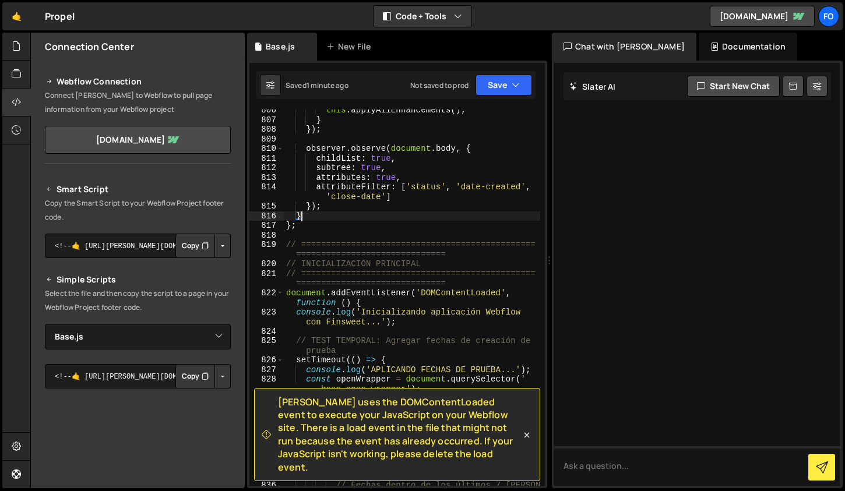  I want to click on div: 815, so click(266, 206).